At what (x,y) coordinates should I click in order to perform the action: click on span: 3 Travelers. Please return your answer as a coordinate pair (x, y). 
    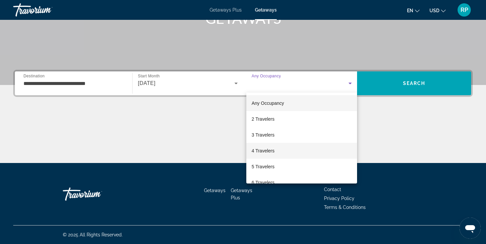
    Looking at the image, I should click on (263, 135).